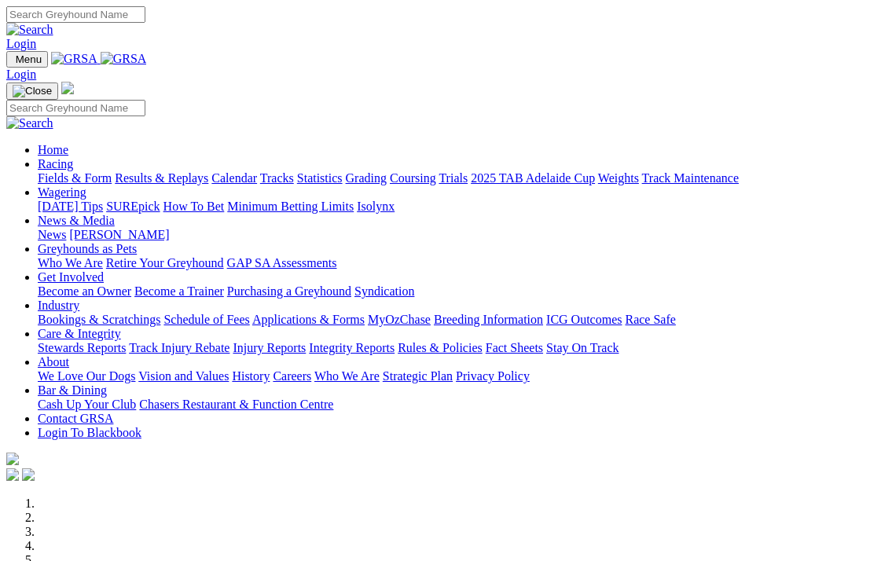 Image resolution: width=881 pixels, height=561 pixels. I want to click on a: Schedule of Fees, so click(206, 319).